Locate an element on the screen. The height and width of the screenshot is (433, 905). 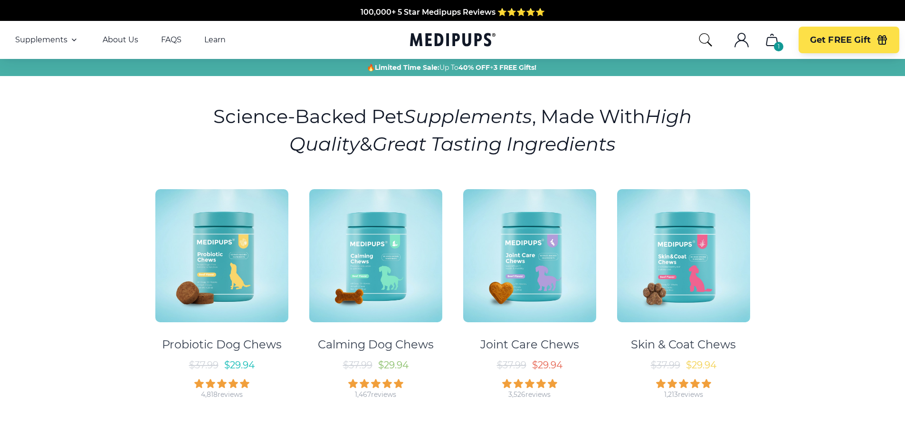
a: Probiotic Dog Chews - MedipupsProbiotic Dog Chews$37.99$29.944,818reviews is located at coordinates (222, 290).